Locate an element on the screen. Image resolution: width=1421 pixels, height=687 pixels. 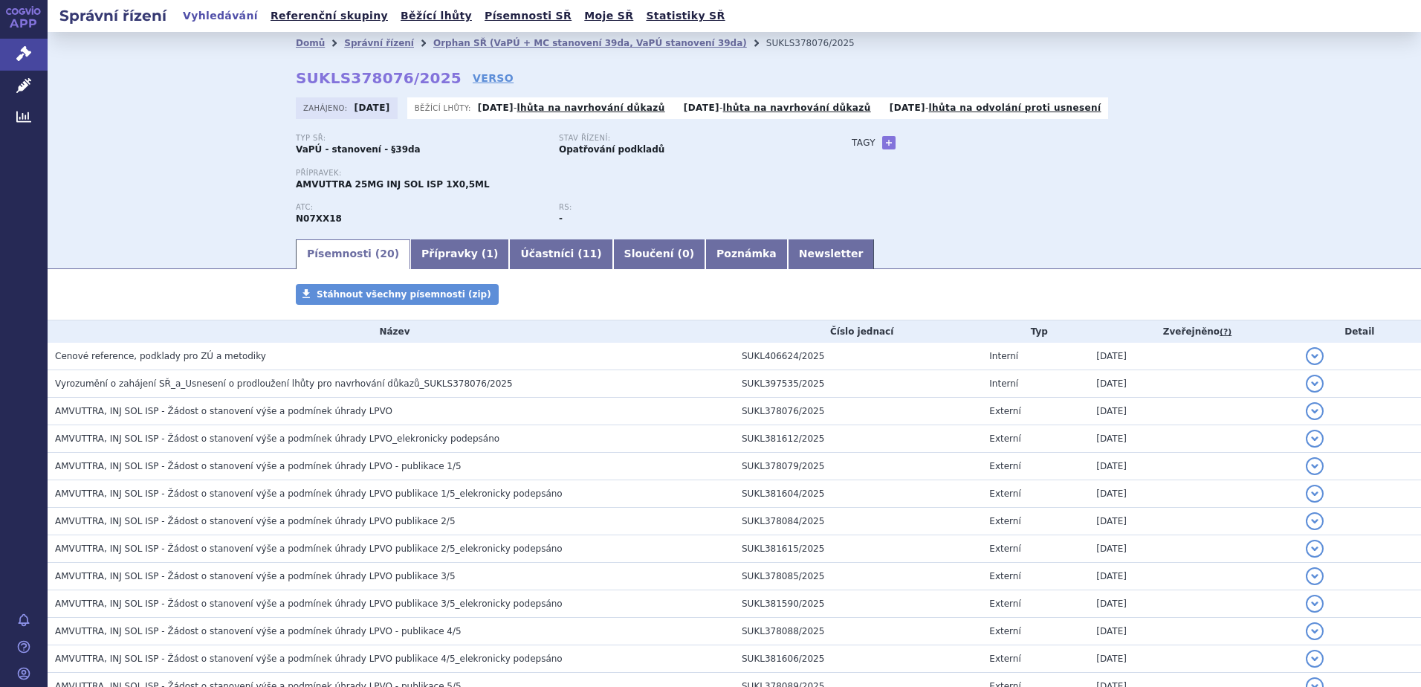
strong: SUKLS378076/2025 is located at coordinates (378, 78).